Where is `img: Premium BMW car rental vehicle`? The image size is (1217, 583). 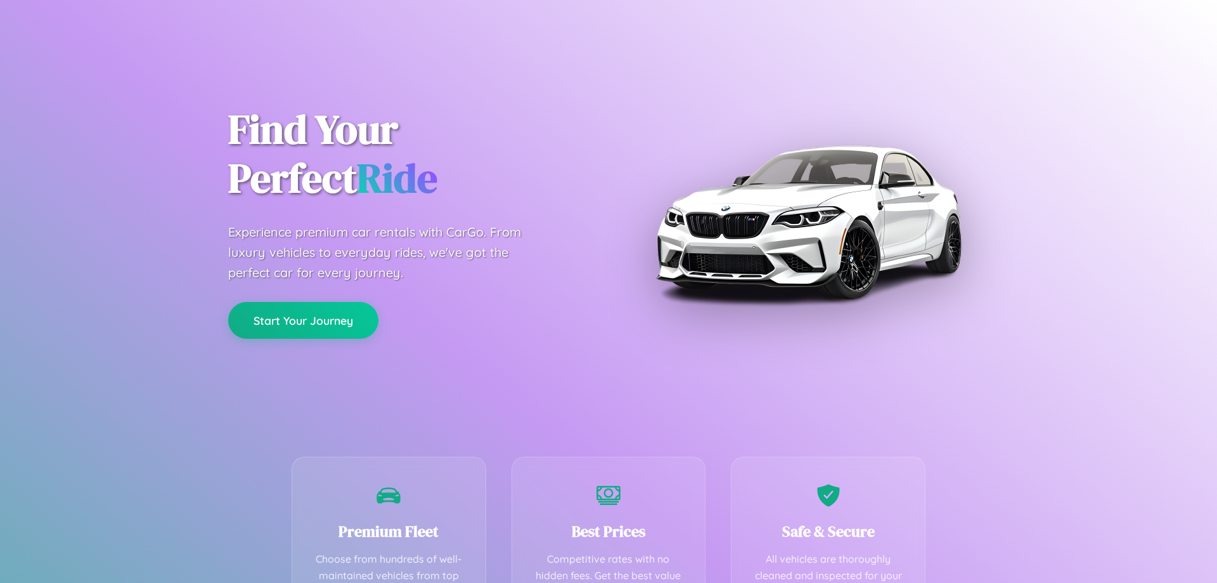 img: Premium BMW car rental vehicle is located at coordinates (808, 222).